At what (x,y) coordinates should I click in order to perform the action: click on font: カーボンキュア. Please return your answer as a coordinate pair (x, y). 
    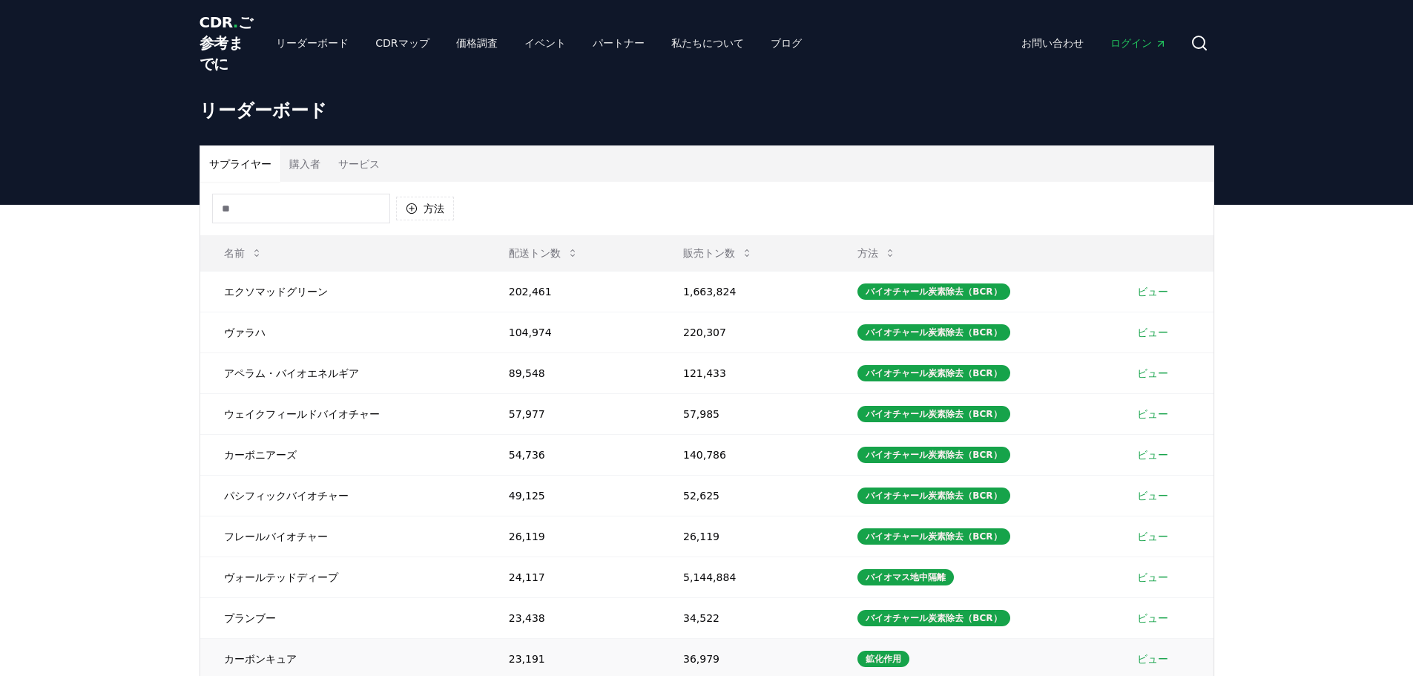
    Looking at the image, I should click on (260, 658).